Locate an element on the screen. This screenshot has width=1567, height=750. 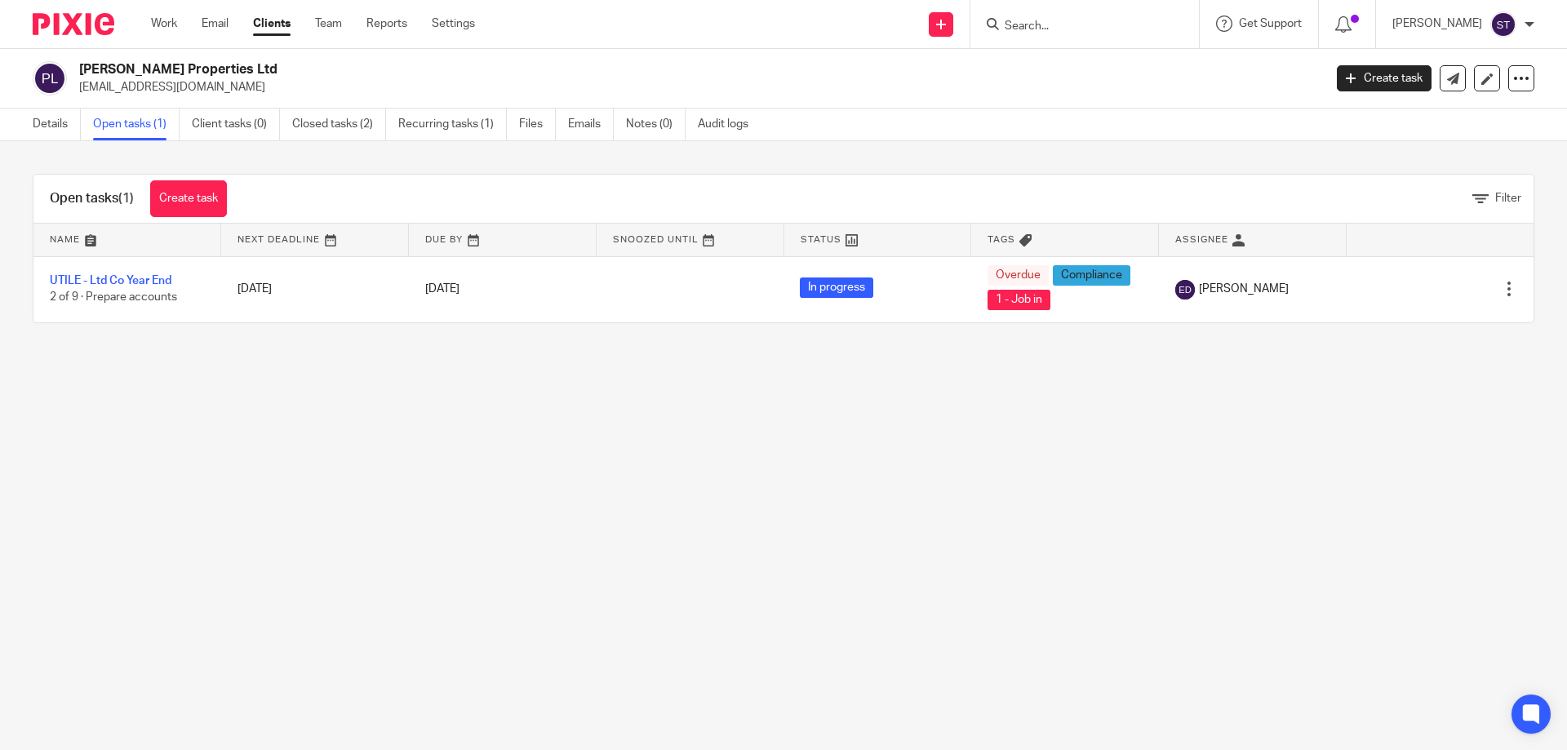
span: (1) is located at coordinates (126, 198).